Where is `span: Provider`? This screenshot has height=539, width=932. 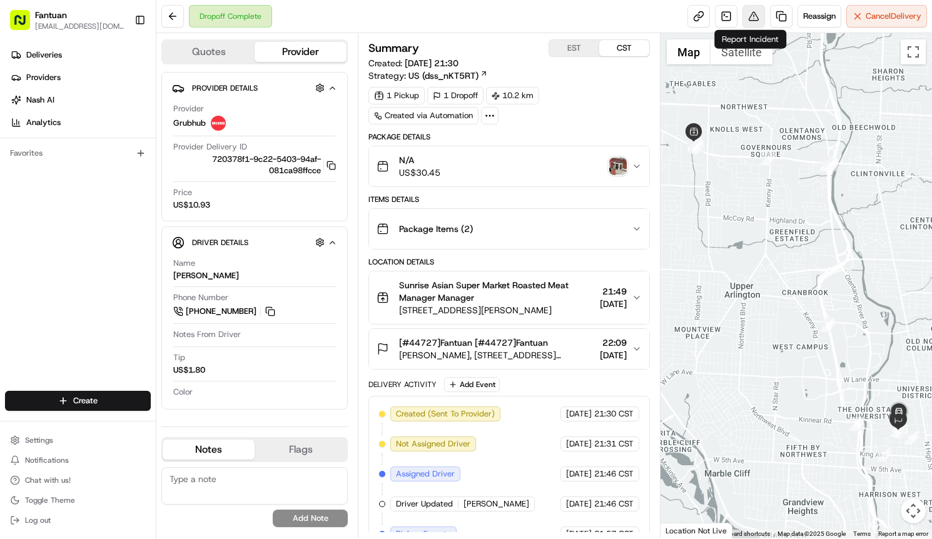
span: Provider is located at coordinates (188, 109).